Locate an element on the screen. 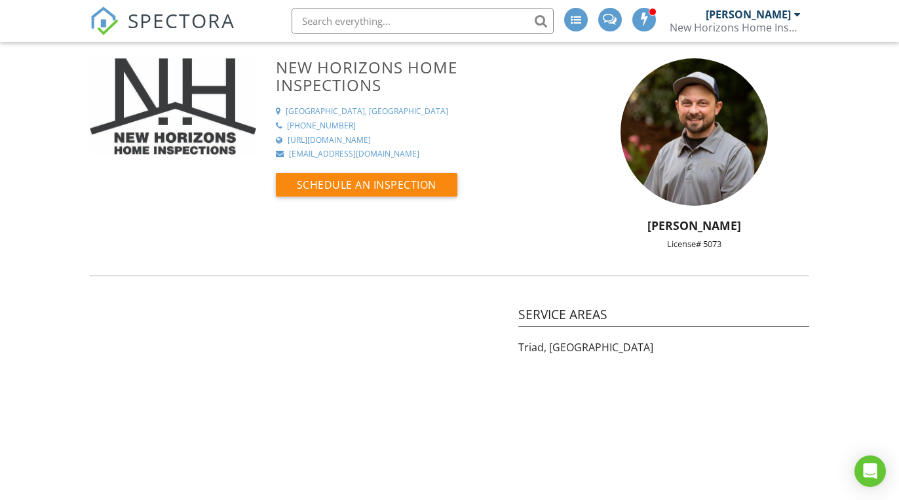 The height and width of the screenshot is (500, 899). div: Open Intercom Messenger is located at coordinates (871, 471).